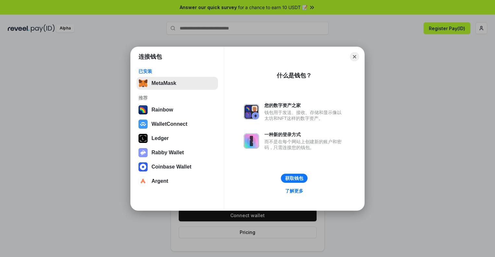  I want to click on button: WalletConnect, so click(177, 124).